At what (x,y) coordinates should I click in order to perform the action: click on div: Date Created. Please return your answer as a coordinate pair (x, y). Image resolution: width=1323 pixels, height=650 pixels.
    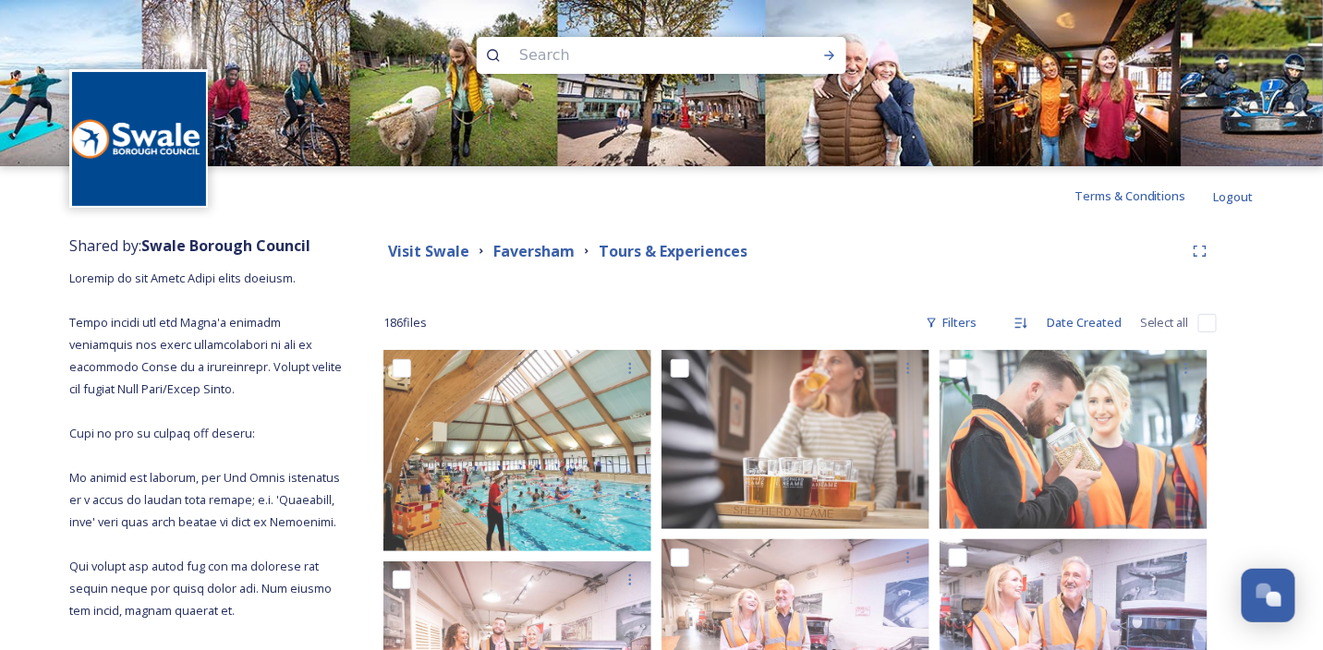
    Looking at the image, I should click on (1084, 322).